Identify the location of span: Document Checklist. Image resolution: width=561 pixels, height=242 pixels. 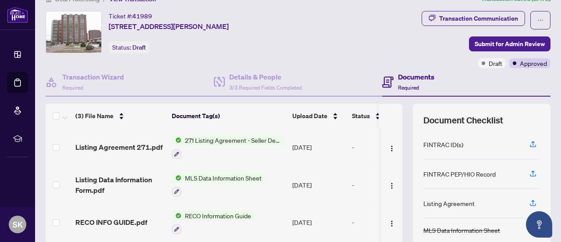
(464, 120).